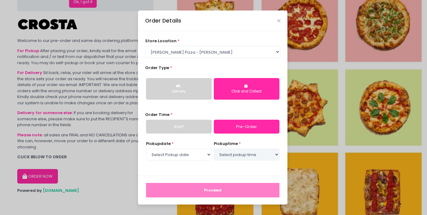 The height and width of the screenshot is (215, 427). I want to click on button: Close, so click(279, 21).